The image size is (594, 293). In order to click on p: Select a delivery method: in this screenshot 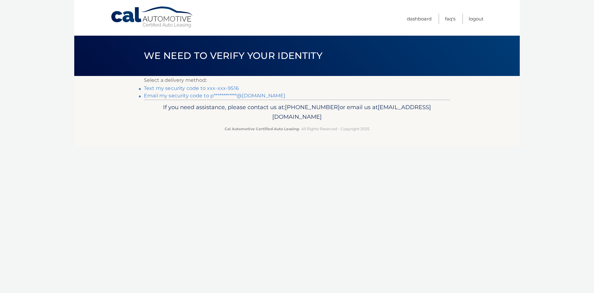, I will do `click(297, 80)`.